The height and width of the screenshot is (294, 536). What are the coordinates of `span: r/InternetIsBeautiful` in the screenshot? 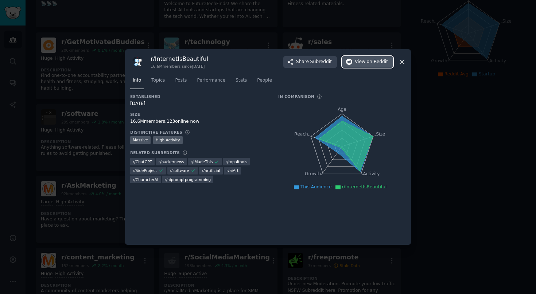 It's located at (364, 187).